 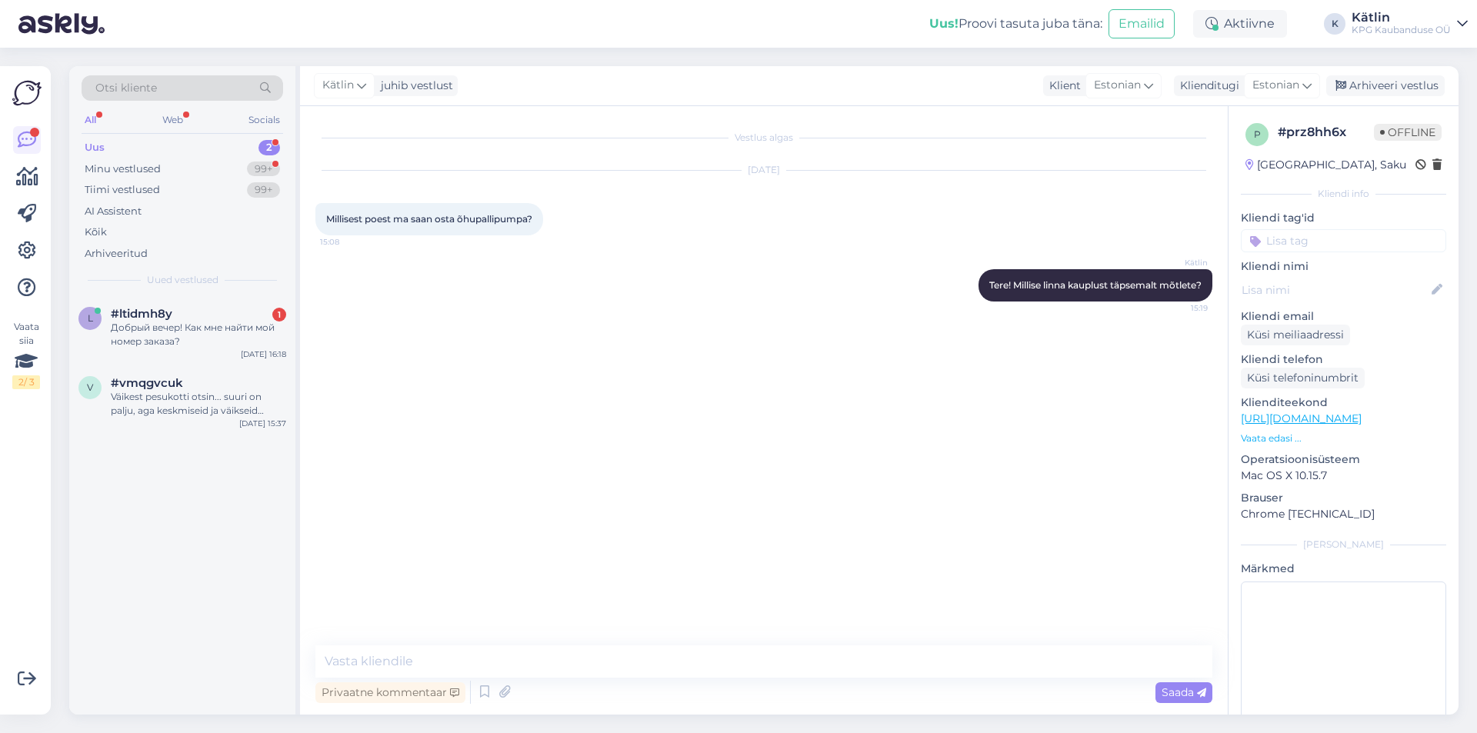 I want to click on p: Brauser, so click(x=1343, y=498).